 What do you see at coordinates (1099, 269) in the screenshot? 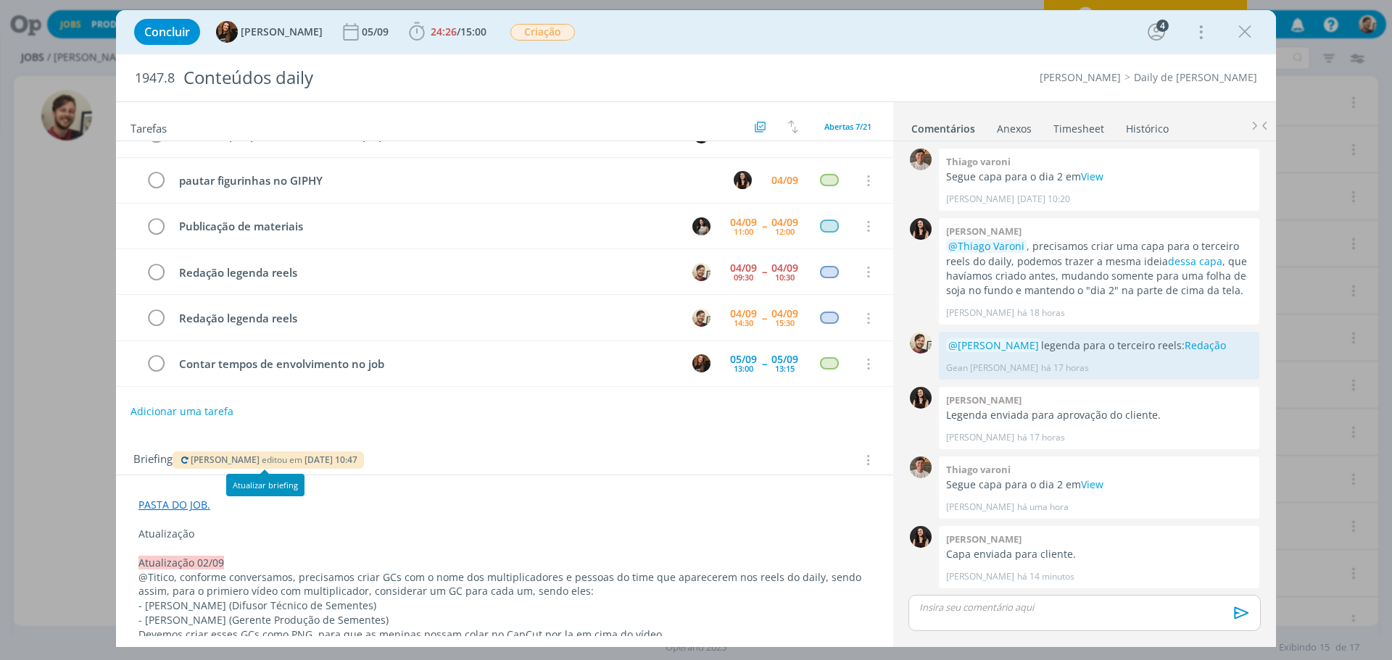
I see `p: , precisamos criar uma capa para o terceiro reels do daily, podemos trazer a mesma ideia , que ha...` at bounding box center [1099, 269].